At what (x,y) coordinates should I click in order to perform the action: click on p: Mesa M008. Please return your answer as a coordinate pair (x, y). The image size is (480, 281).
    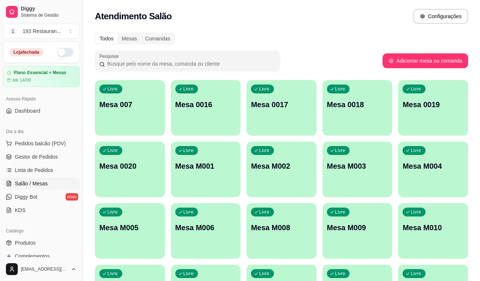
    Looking at the image, I should click on (282, 228).